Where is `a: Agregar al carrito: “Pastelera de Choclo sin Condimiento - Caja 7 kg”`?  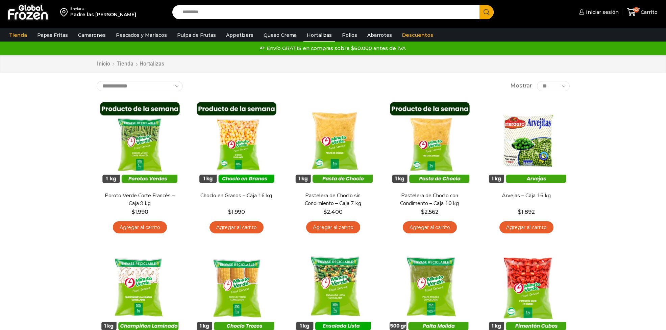 a: Agregar al carrito: “Pastelera de Choclo sin Condimiento - Caja 7 kg” is located at coordinates (333, 228).